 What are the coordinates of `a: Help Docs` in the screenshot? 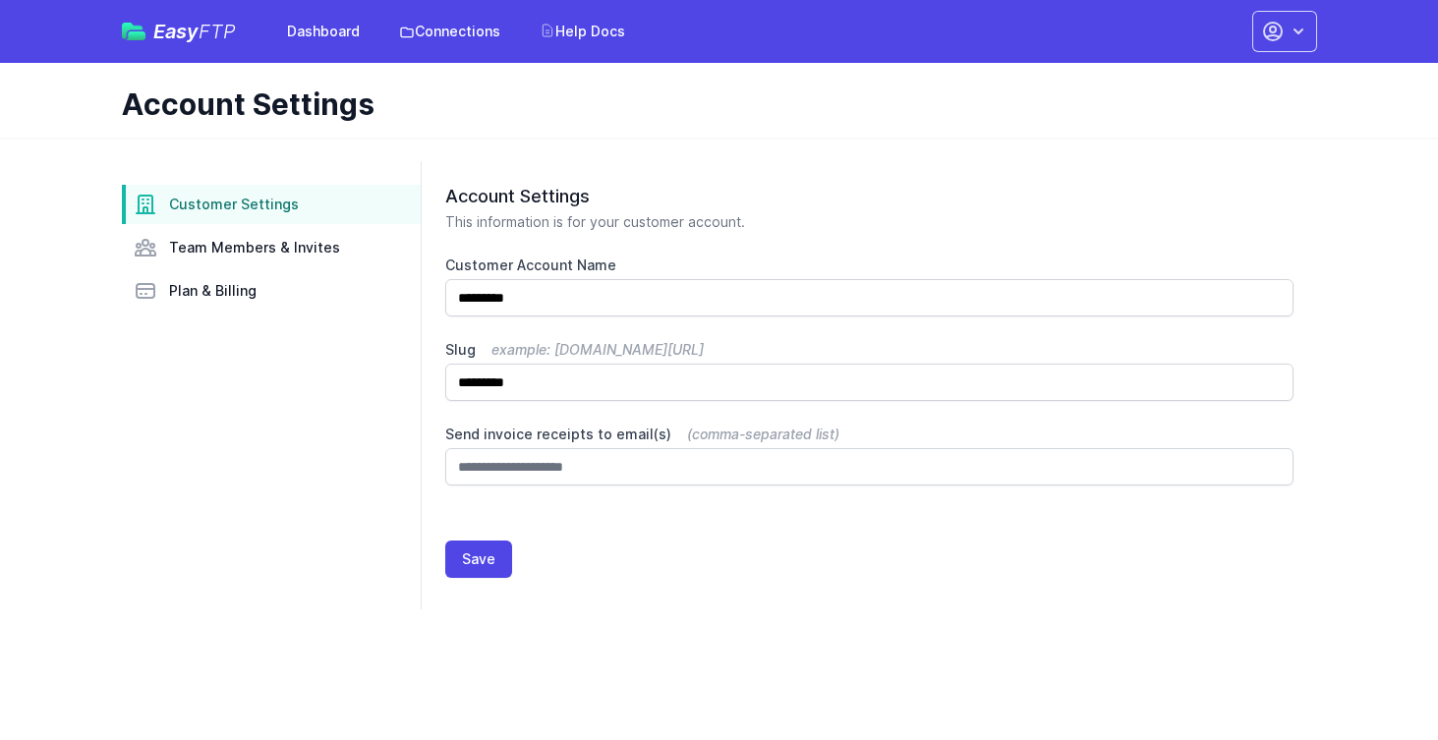 It's located at (582, 31).